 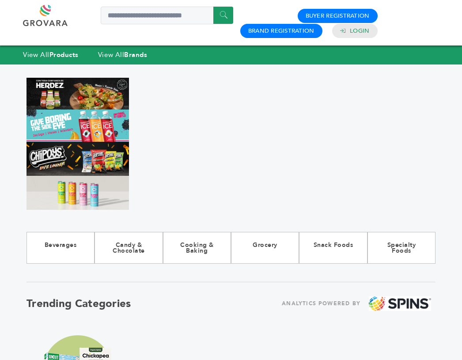 What do you see at coordinates (402, 248) in the screenshot?
I see `a: Specialty Foods` at bounding box center [402, 248].